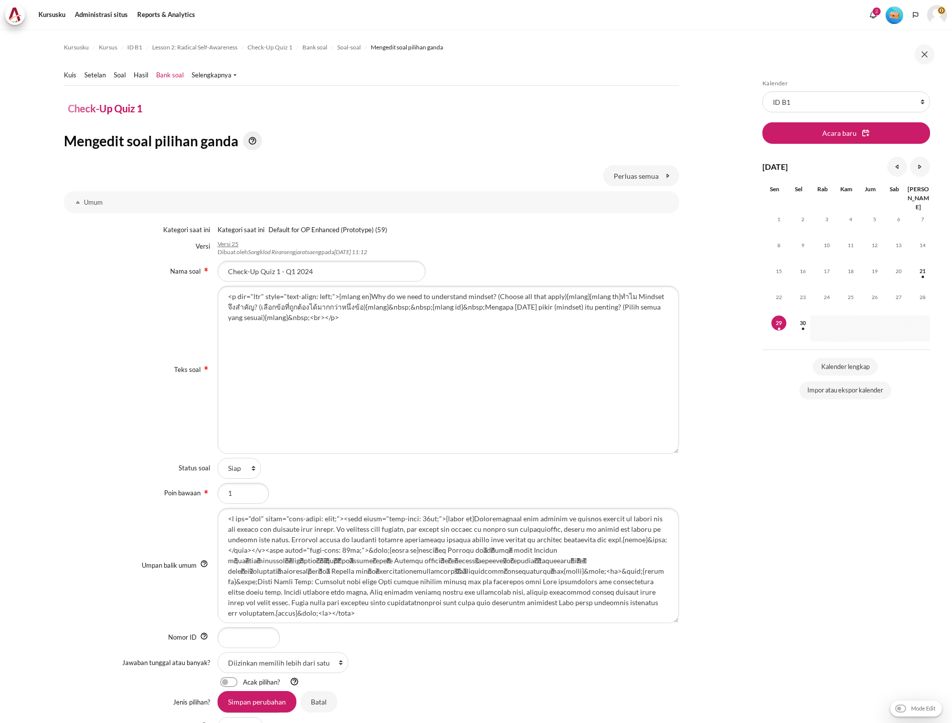 The image size is (952, 723). What do you see at coordinates (407, 47) in the screenshot?
I see `span: Mengedit soal pilihan ganda` at bounding box center [407, 47].